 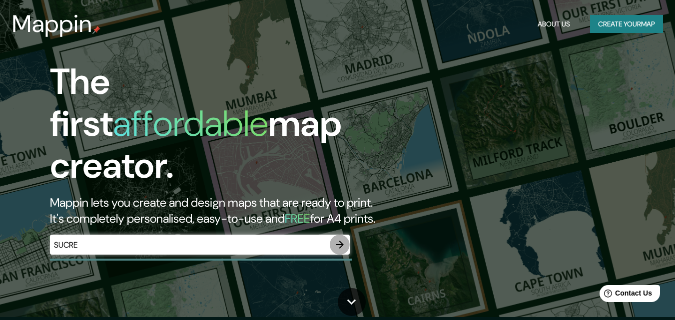 I want to click on button: About Us, so click(x=553, y=24).